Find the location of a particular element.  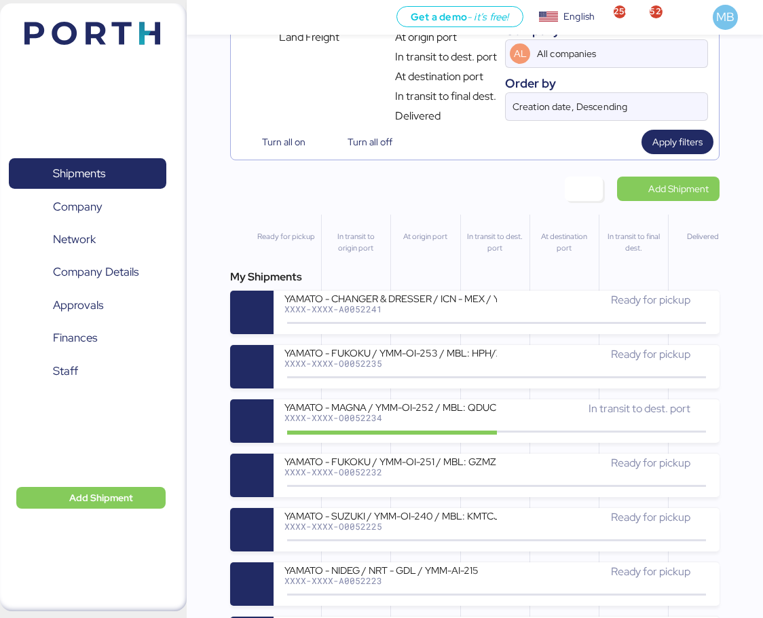

a: Staff is located at coordinates (88, 372).